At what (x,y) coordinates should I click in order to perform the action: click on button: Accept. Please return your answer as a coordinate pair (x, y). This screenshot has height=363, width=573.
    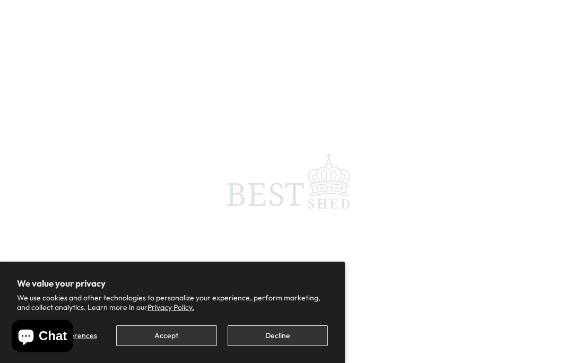
    Looking at the image, I should click on (166, 335).